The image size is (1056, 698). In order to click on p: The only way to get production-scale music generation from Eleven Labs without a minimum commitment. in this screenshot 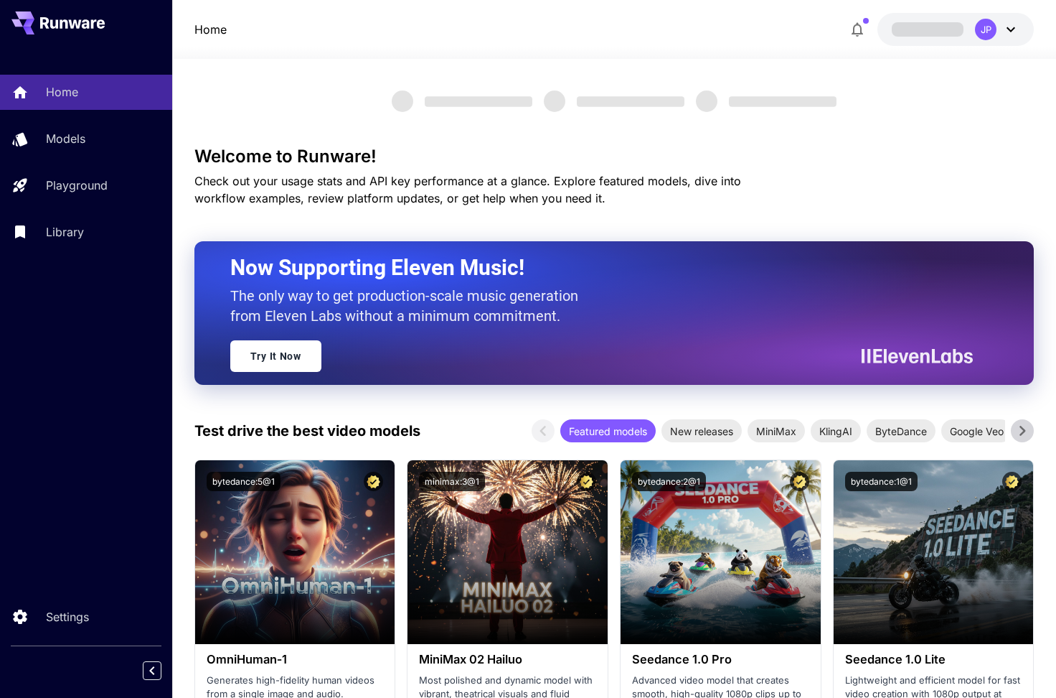, I will do `click(410, 306)`.